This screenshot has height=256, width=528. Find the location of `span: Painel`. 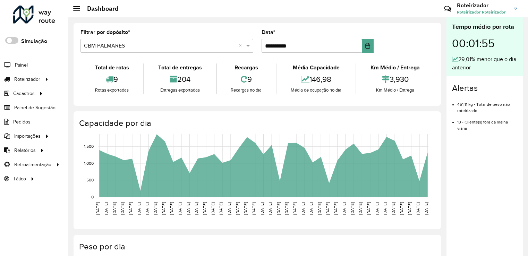

span: Painel is located at coordinates (21, 65).